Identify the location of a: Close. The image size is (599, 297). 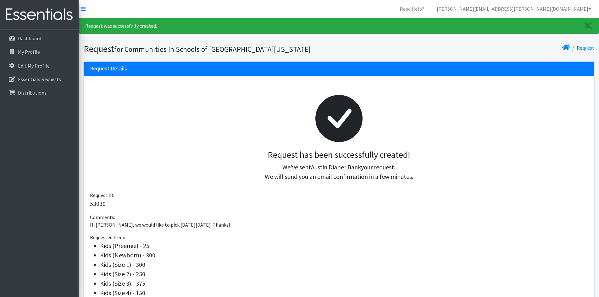
(588, 26).